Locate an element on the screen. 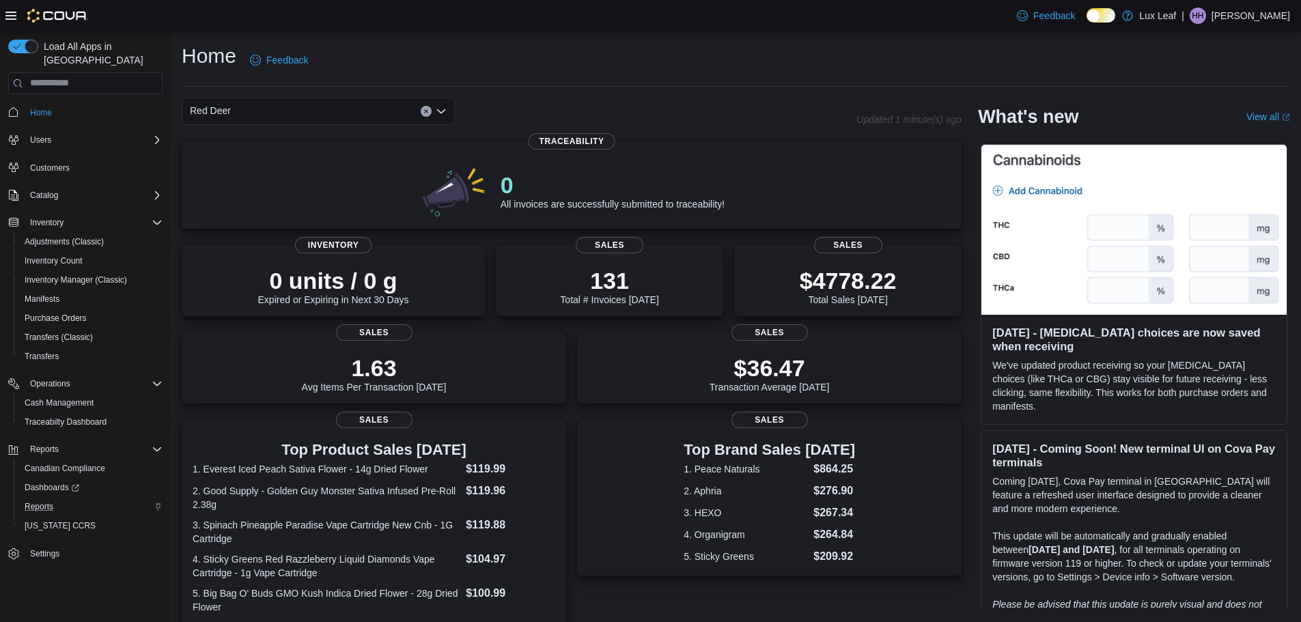 The image size is (1301, 622). button: Clear input is located at coordinates (426, 111).